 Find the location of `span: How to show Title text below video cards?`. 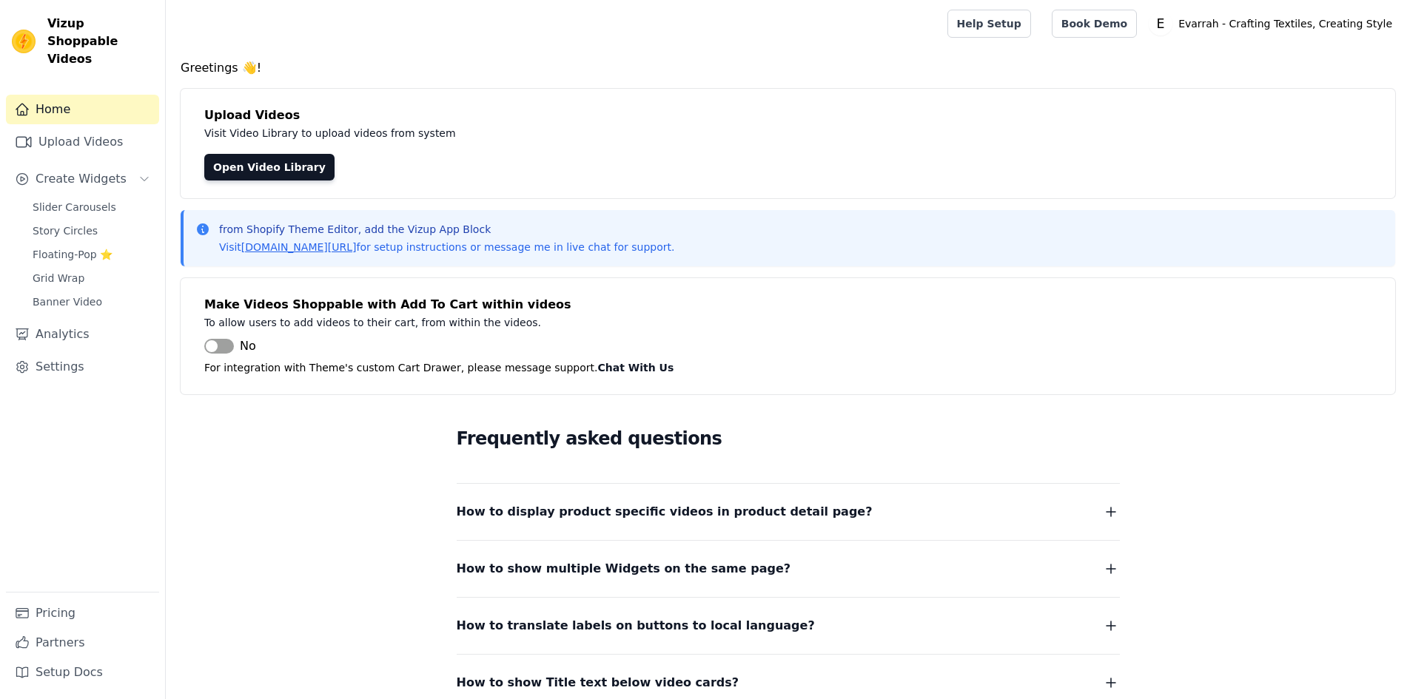

span: How to show Title text below video cards? is located at coordinates (598, 683).